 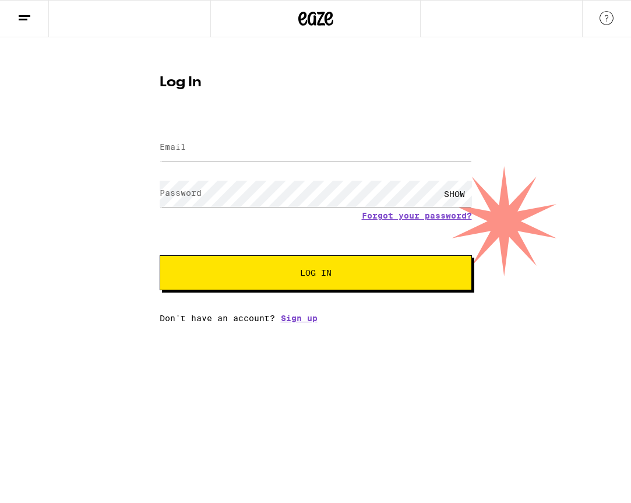 What do you see at coordinates (454, 193) in the screenshot?
I see `div: SHOW` at bounding box center [454, 193].